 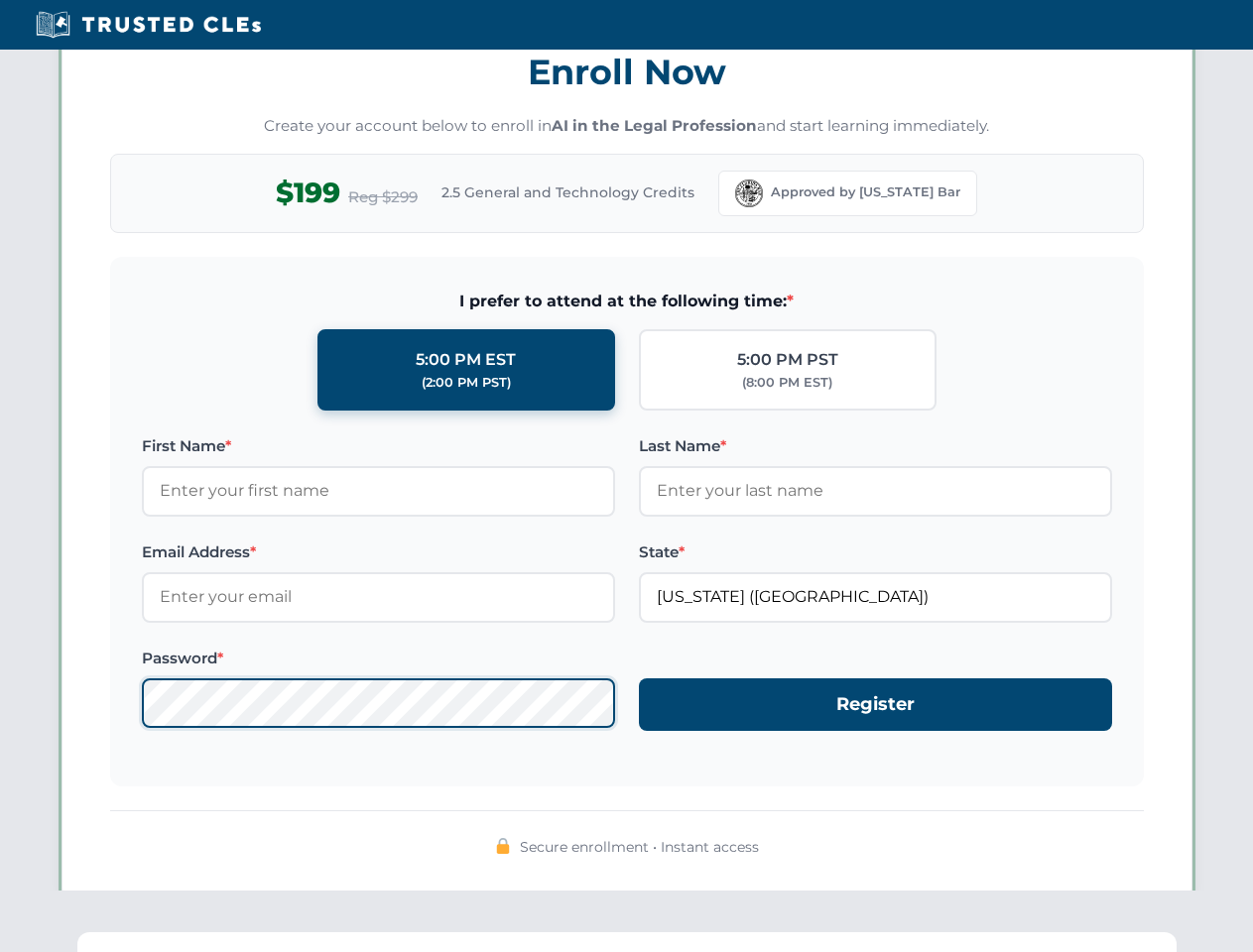 What do you see at coordinates (378, 658) in the screenshot?
I see `label: Password` at bounding box center [378, 658].